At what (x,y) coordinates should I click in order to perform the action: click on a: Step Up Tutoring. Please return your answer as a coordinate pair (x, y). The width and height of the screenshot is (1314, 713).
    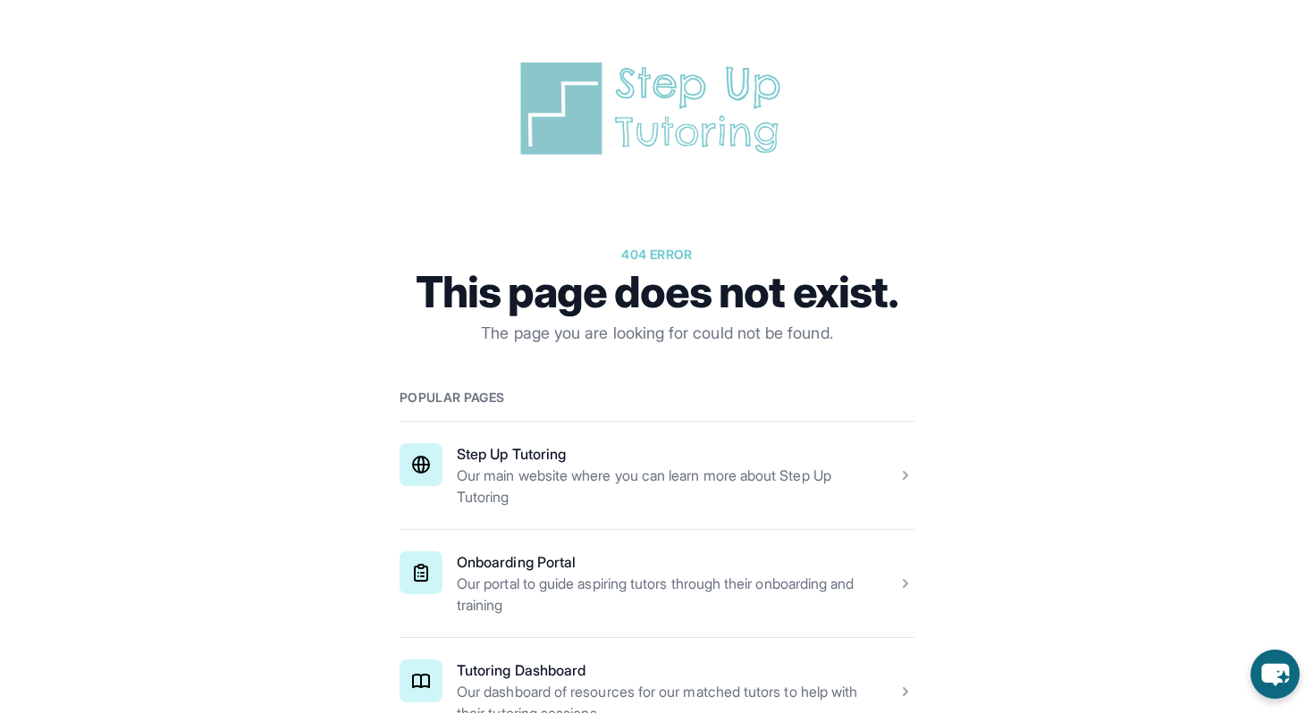
    Looking at the image, I should click on (511, 454).